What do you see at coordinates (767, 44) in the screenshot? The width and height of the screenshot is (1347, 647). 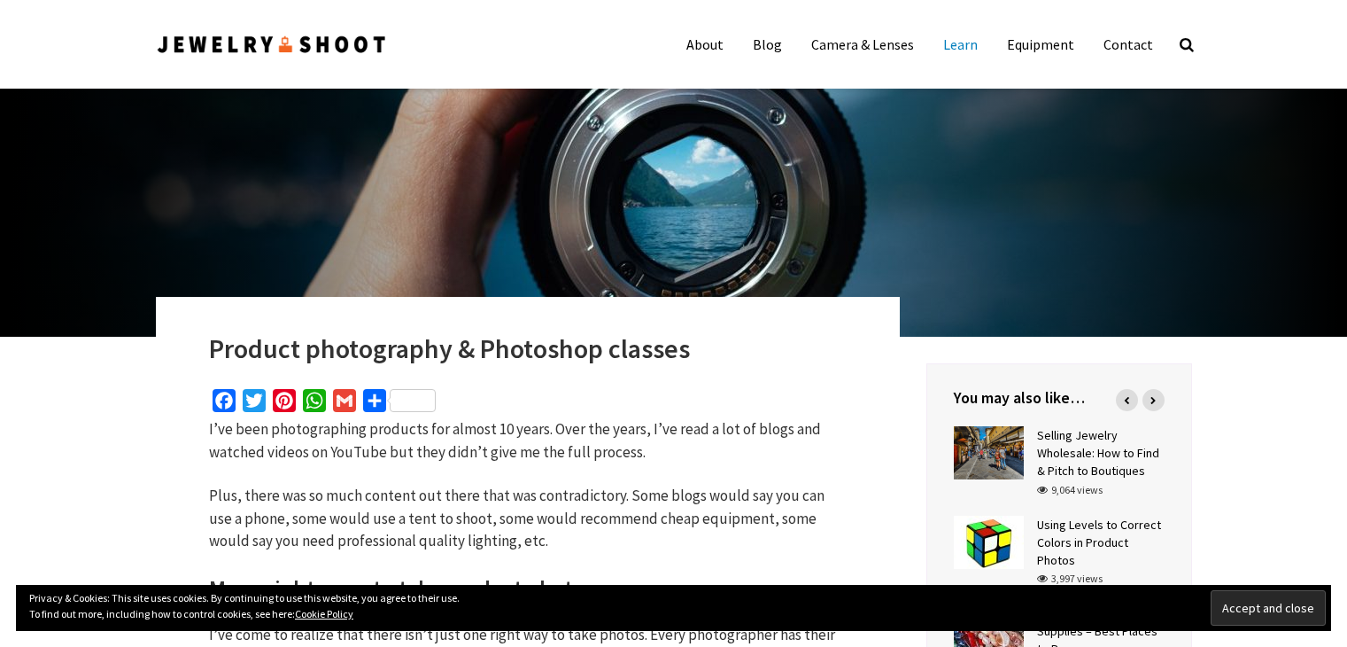 I see `a: Blog` at bounding box center [767, 44].